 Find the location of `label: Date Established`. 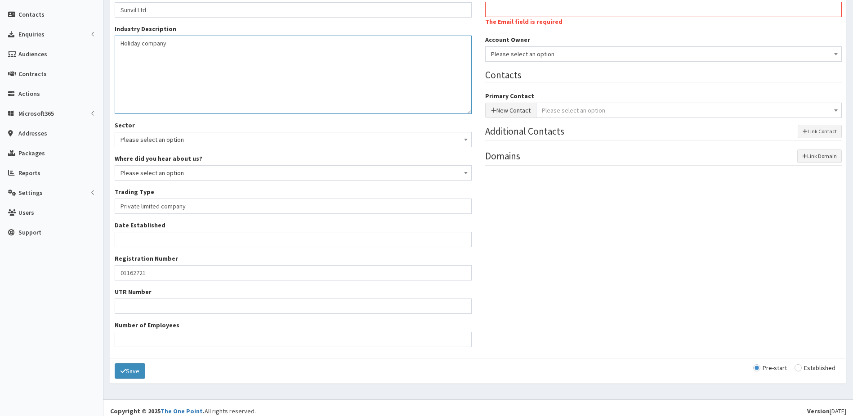

label: Date Established is located at coordinates (140, 225).